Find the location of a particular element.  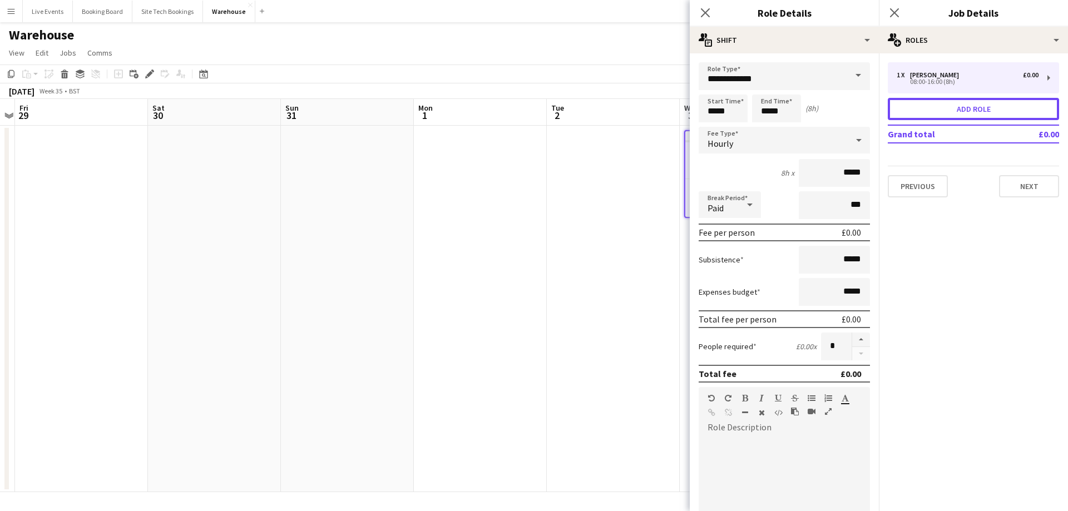

button: Text Color is located at coordinates (845, 398).